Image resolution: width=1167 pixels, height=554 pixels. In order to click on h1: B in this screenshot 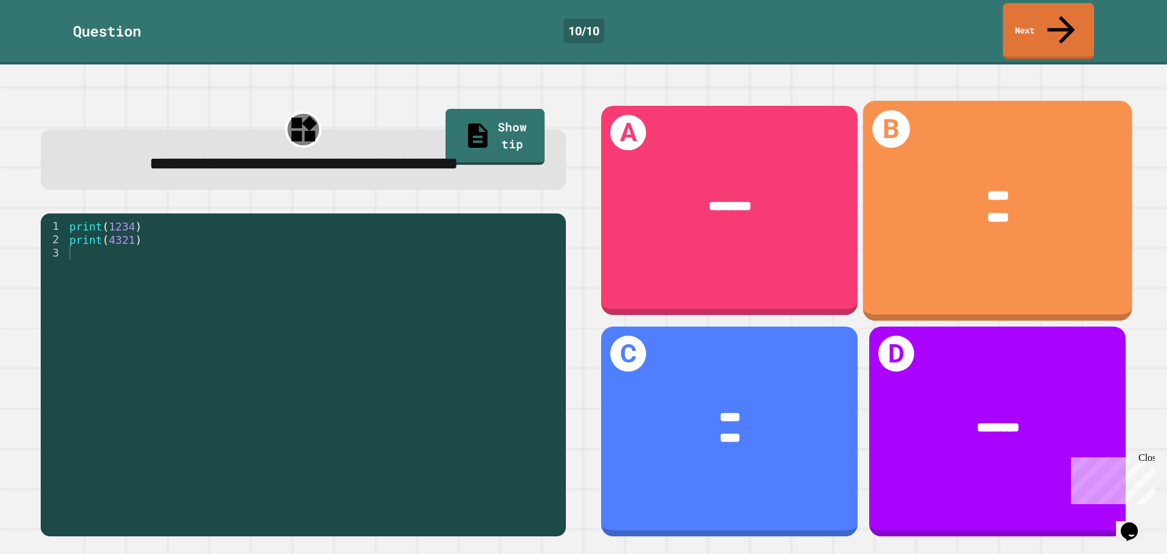, I will do `click(892, 129)`.